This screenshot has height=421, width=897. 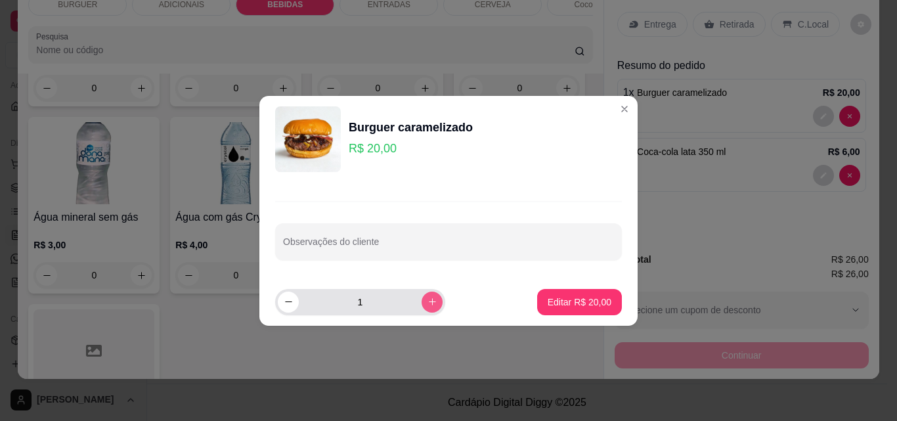 What do you see at coordinates (579, 302) in the screenshot?
I see `button: Editar R$ 20,00` at bounding box center [579, 302].